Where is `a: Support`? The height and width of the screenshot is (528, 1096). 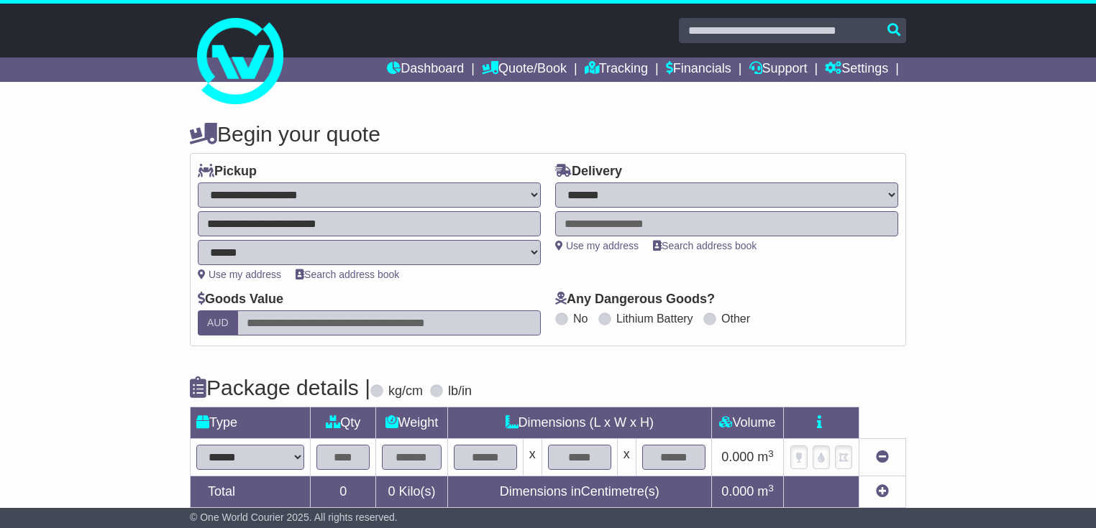
a: Support is located at coordinates (778, 70).